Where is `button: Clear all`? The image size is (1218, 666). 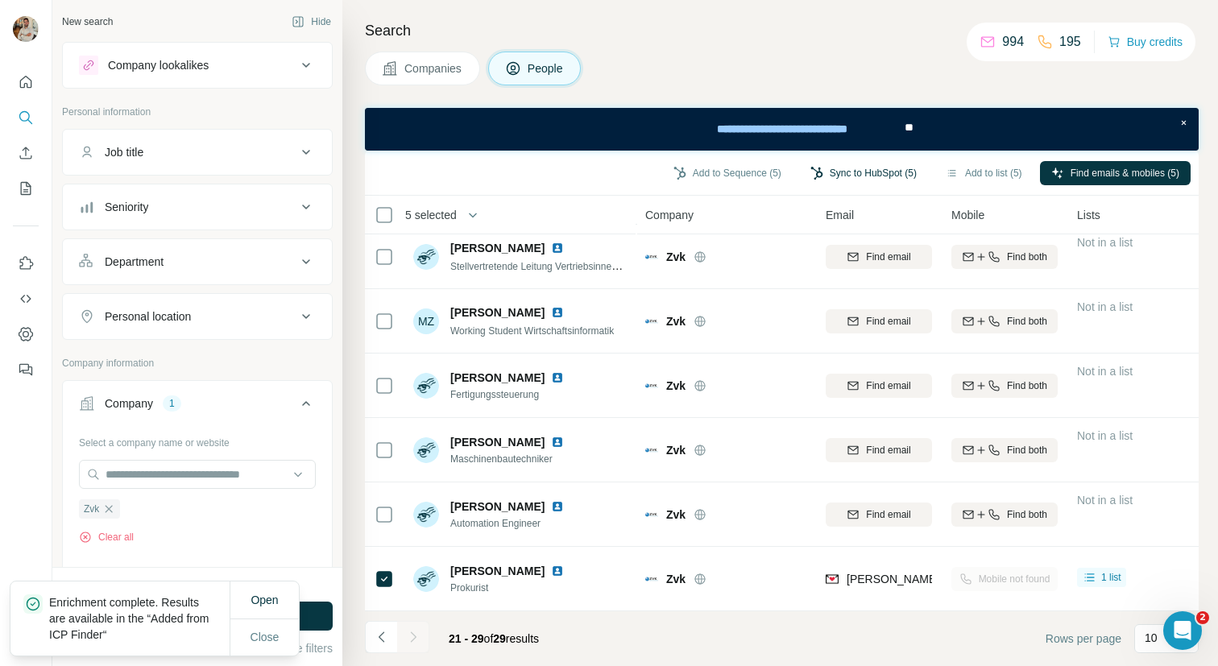 button: Clear all is located at coordinates (106, 537).